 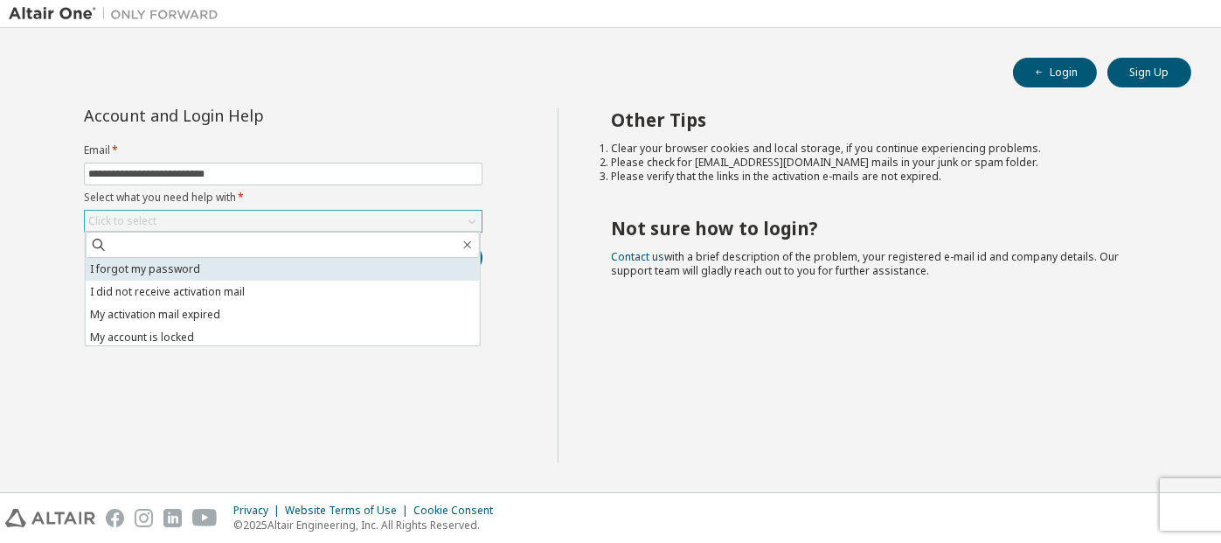 I want to click on div: Privacy, so click(x=259, y=511).